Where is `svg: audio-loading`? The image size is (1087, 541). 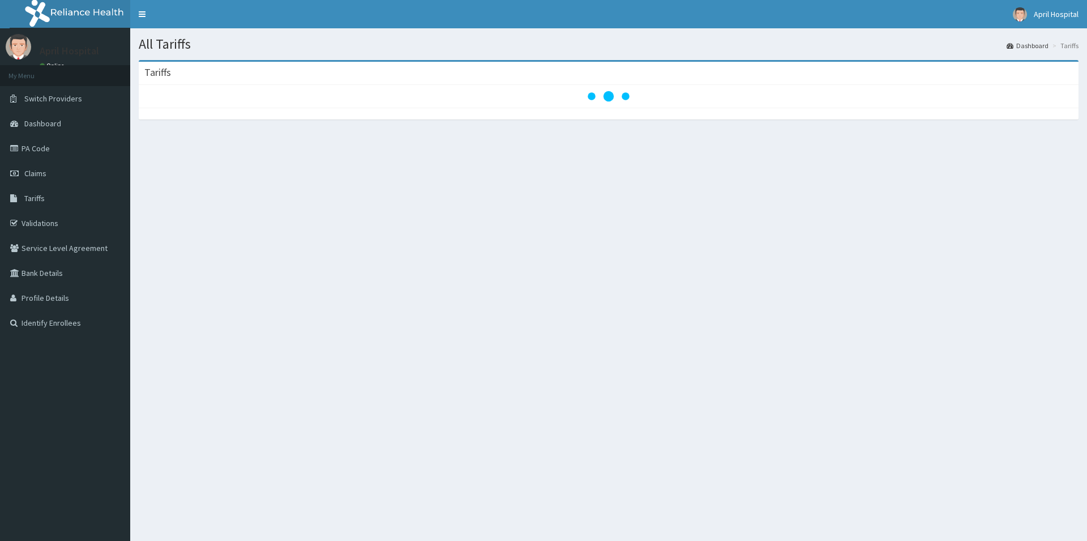
svg: audio-loading is located at coordinates (609, 96).